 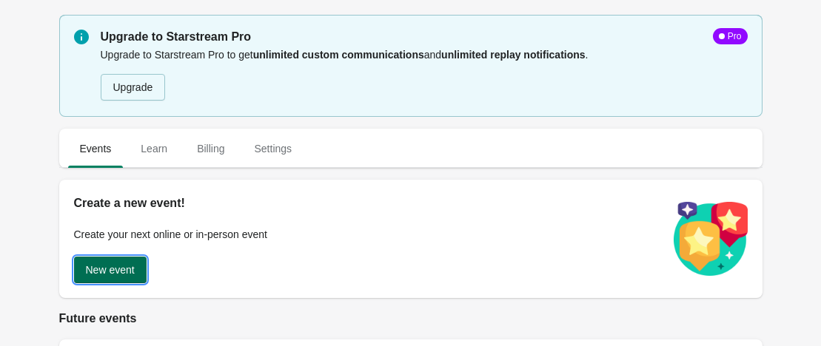 I want to click on div: Pro, so click(x=733, y=36).